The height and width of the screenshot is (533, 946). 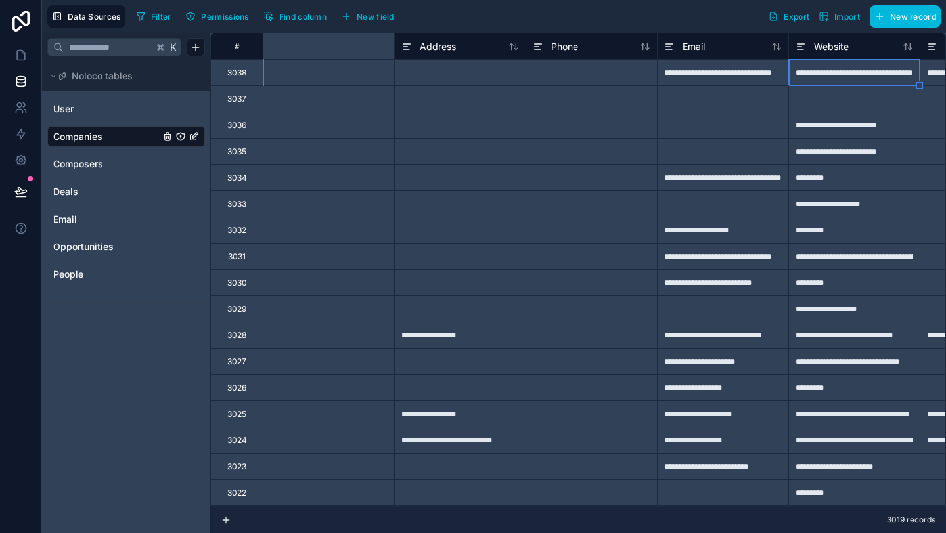 What do you see at coordinates (846, 16) in the screenshot?
I see `span: Import` at bounding box center [846, 16].